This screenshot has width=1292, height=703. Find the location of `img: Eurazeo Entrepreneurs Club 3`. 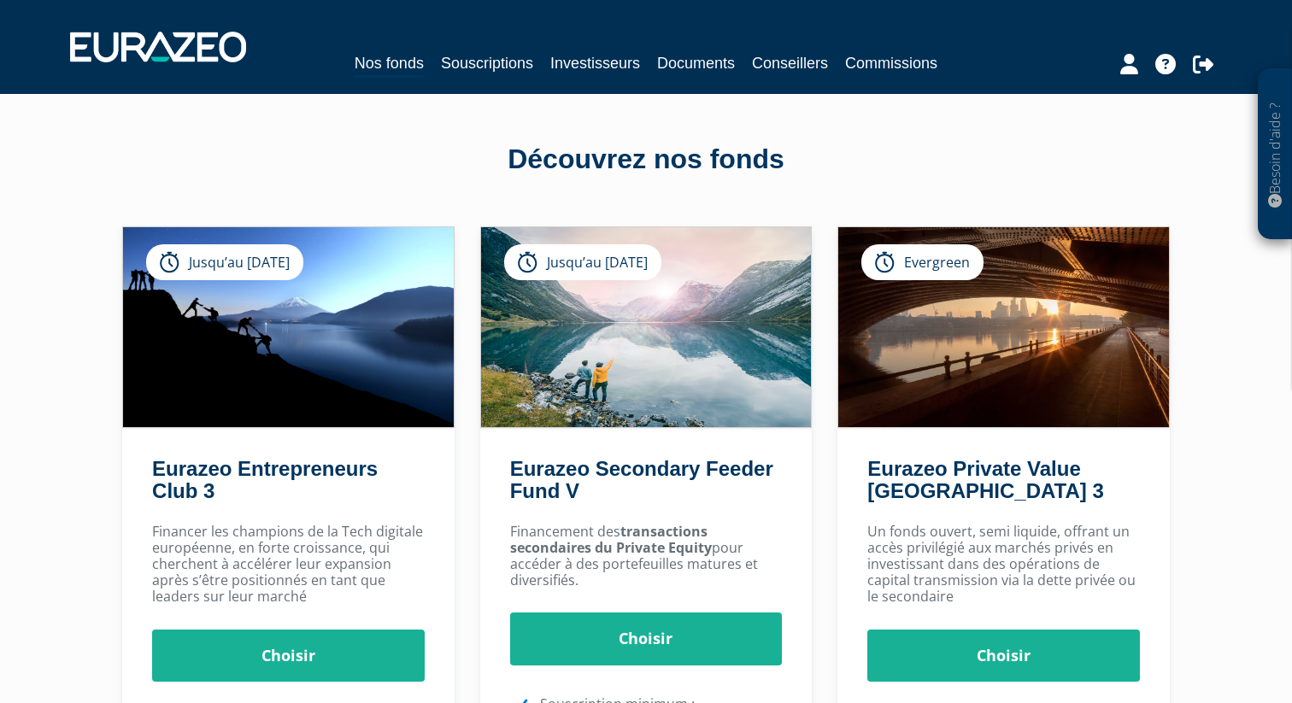

img: Eurazeo Entrepreneurs Club 3 is located at coordinates (288, 327).